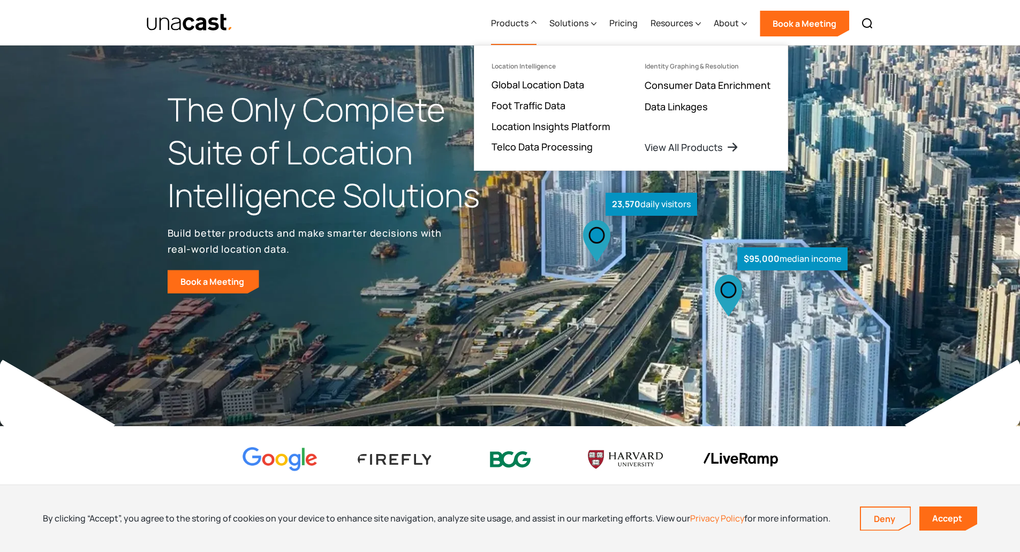 The image size is (1020, 552). What do you see at coordinates (280, 459) in the screenshot?
I see `img: Google logo Color` at bounding box center [280, 459].